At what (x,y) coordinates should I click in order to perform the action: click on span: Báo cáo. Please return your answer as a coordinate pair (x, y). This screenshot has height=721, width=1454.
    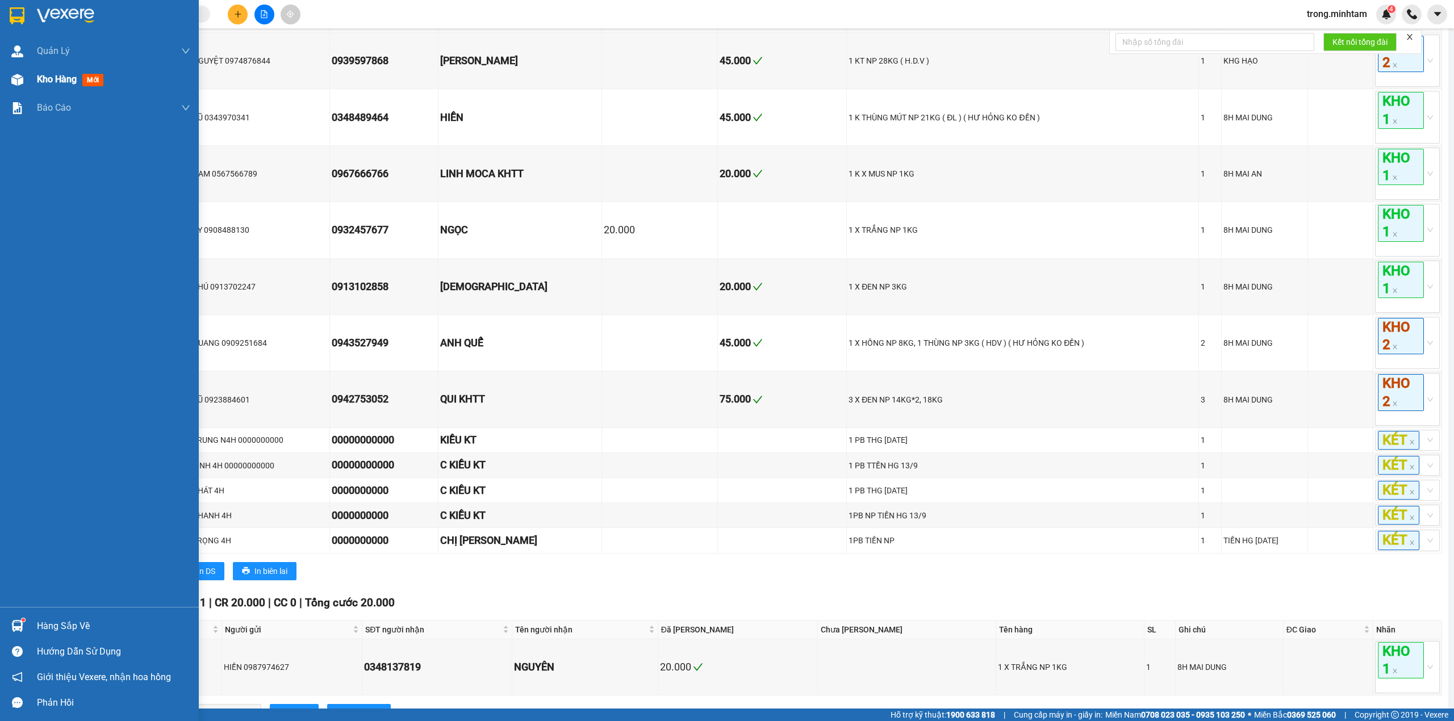
    Looking at the image, I should click on (54, 107).